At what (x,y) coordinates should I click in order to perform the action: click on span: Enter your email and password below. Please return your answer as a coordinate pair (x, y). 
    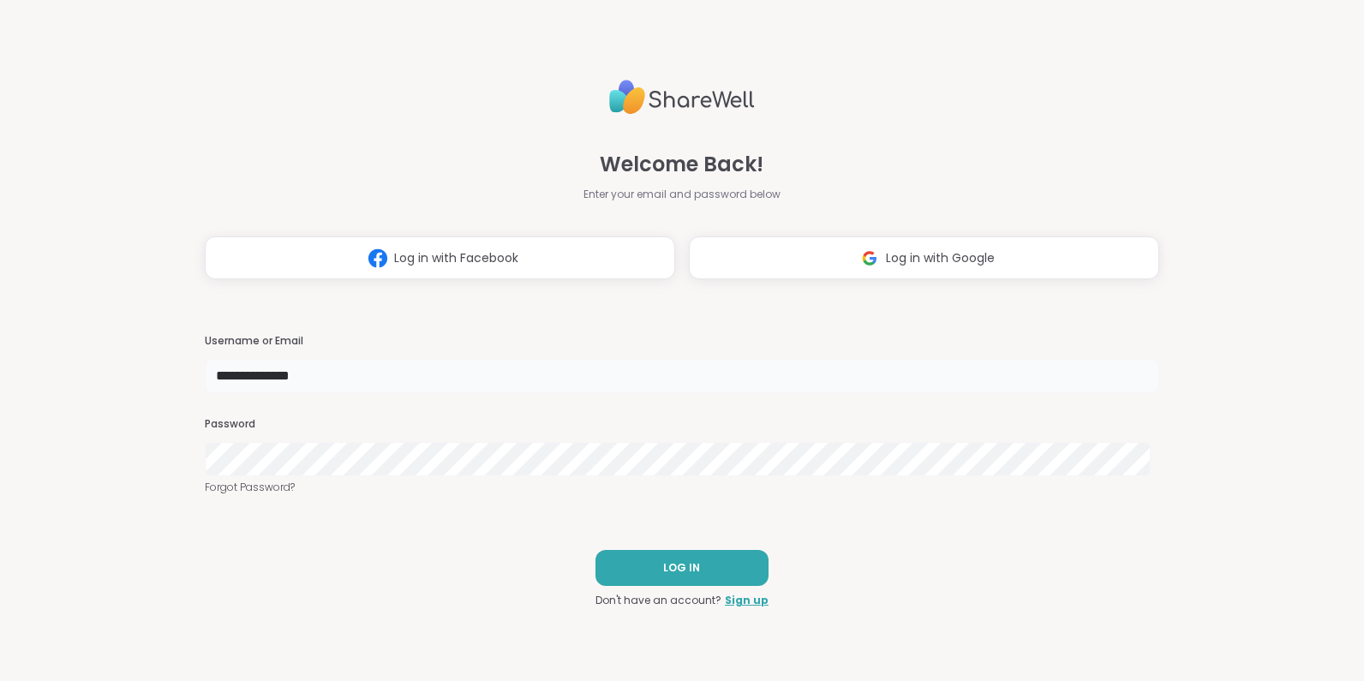
    Looking at the image, I should click on (682, 194).